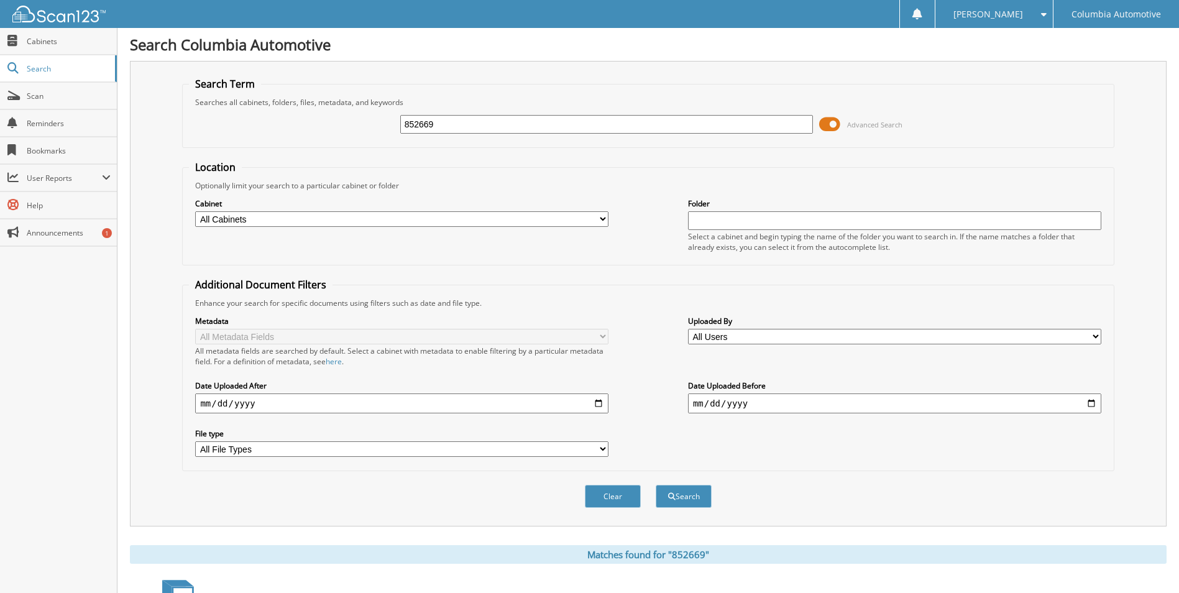 This screenshot has width=1179, height=593. What do you see at coordinates (647, 185) in the screenshot?
I see `div: Optionally limit your search to a particular cabinet or folder` at bounding box center [647, 185].